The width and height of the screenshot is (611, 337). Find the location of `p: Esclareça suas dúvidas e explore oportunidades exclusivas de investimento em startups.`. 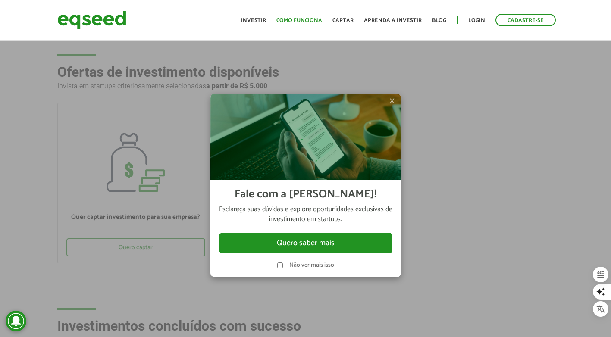

p: Esclareça suas dúvidas e explore oportunidades exclusivas de investimento em startups. is located at coordinates (306, 214).